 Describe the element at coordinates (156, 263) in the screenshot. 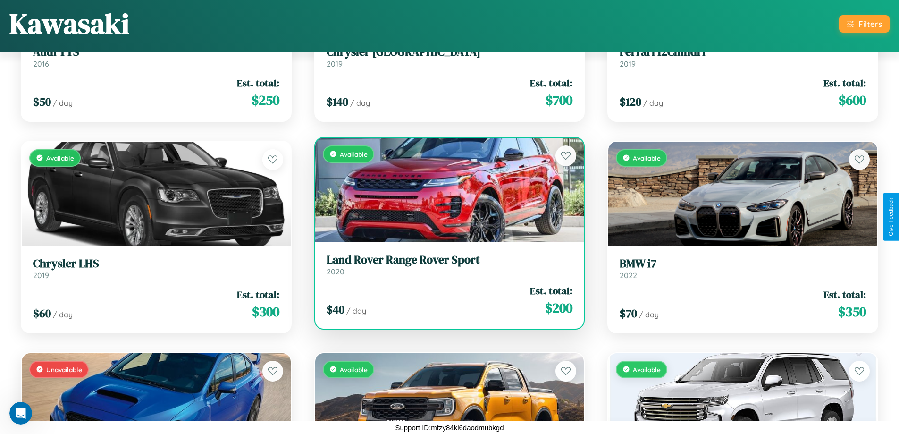

I see `h3: Chrysler LHS` at that location.